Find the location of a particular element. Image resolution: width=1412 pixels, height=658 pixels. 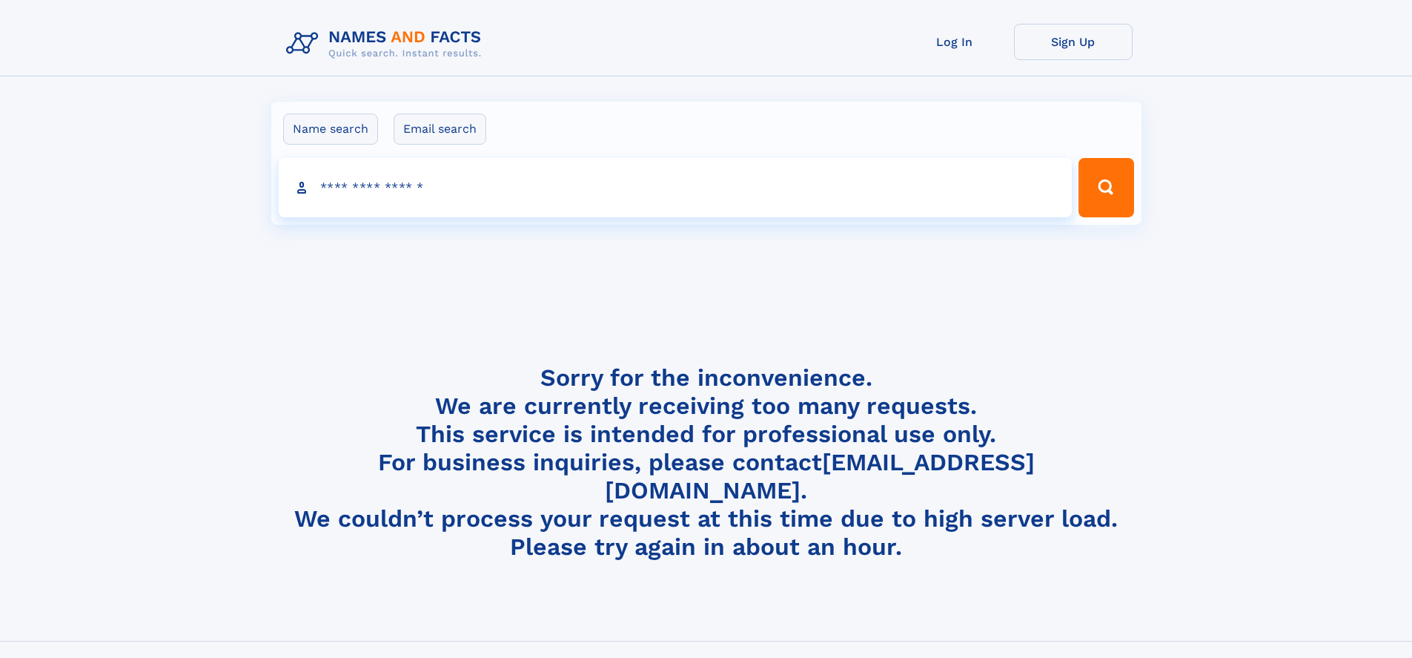

label: Email search is located at coordinates (440, 129).